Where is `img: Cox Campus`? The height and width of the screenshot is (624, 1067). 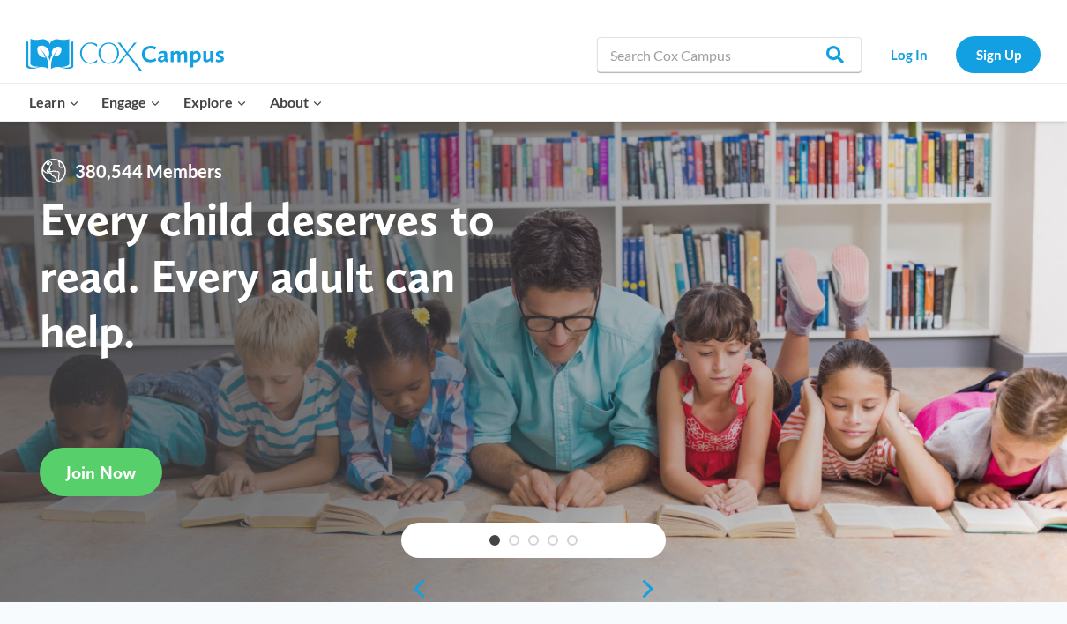 img: Cox Campus is located at coordinates (125, 55).